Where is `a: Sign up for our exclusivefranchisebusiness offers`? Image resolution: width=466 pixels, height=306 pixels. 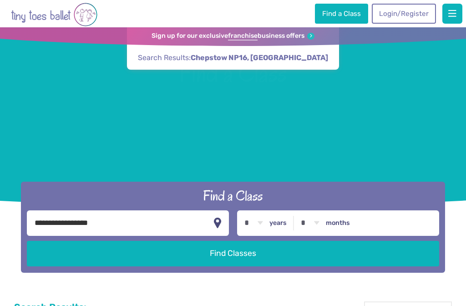 a: Sign up for our exclusivefranchisebusiness offers is located at coordinates (233, 36).